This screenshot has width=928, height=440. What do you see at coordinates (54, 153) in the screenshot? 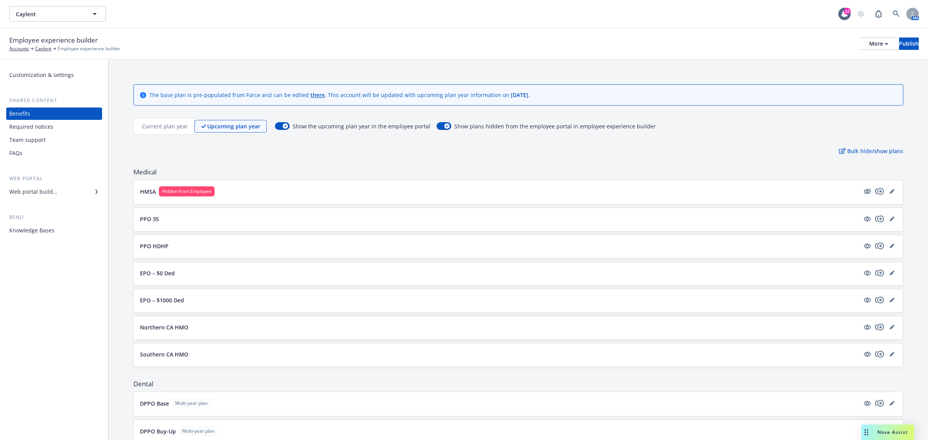
I see `a: FAQs` at bounding box center [54, 153].